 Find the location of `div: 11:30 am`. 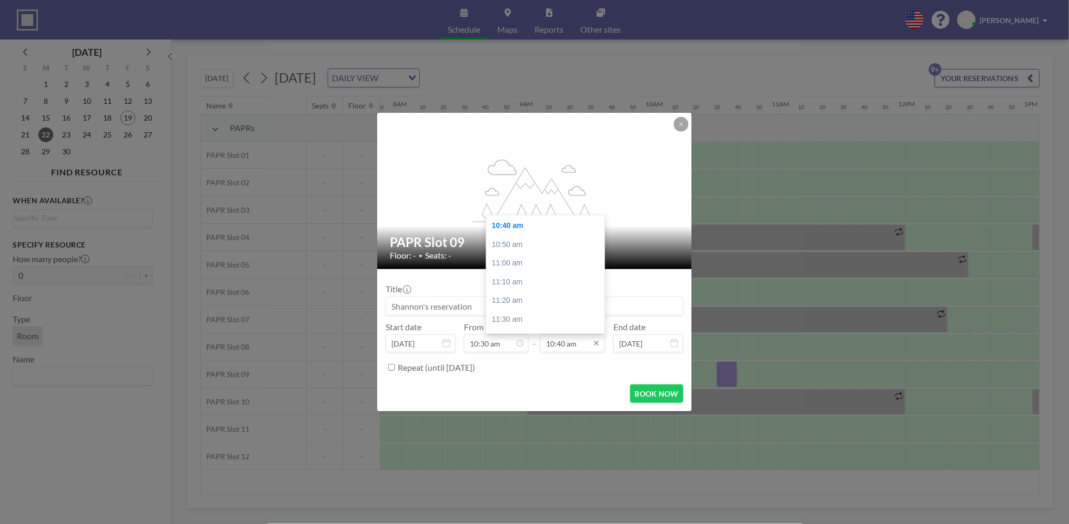

div: 11:30 am is located at coordinates (549, 319).